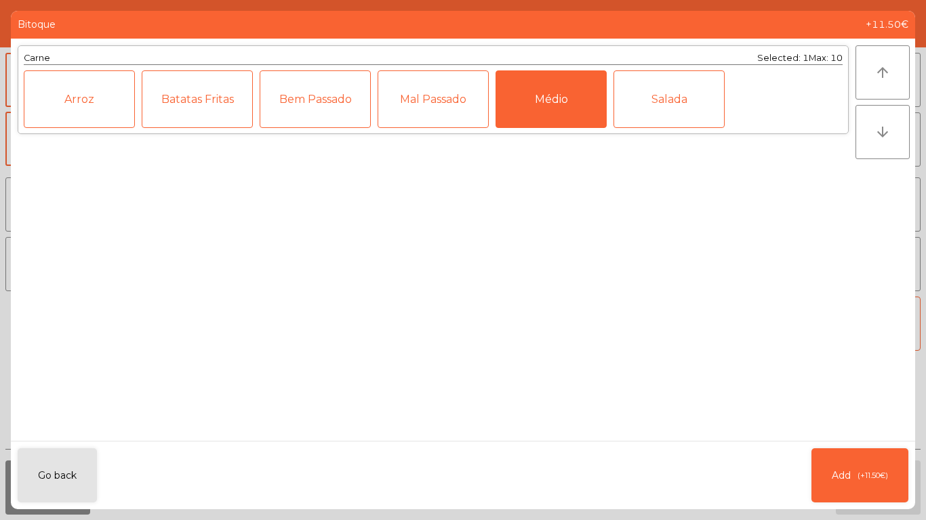  What do you see at coordinates (197, 99) in the screenshot?
I see `div: Batatas Fritas` at bounding box center [197, 99].